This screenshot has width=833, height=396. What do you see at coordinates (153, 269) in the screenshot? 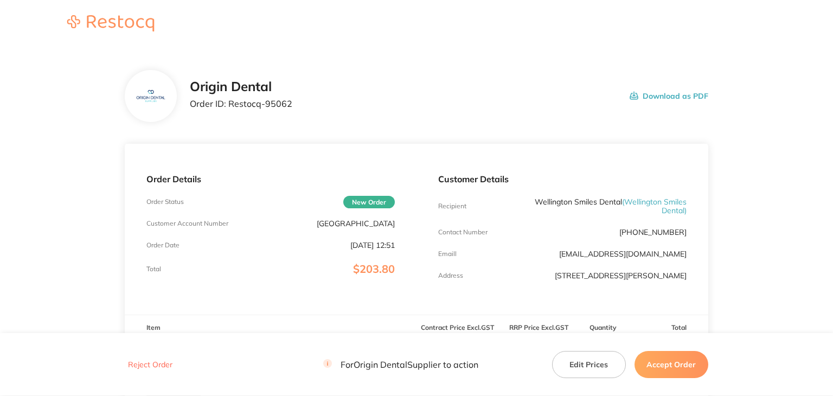
I see `p: Total` at bounding box center [153, 269].